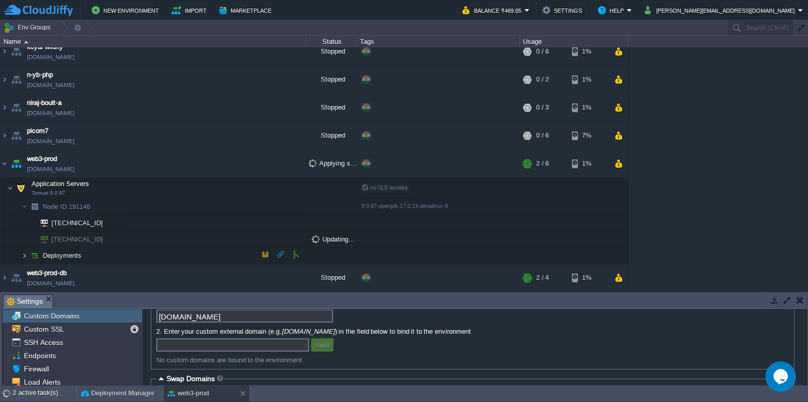  I want to click on a: Custom Domains, so click(51, 316).